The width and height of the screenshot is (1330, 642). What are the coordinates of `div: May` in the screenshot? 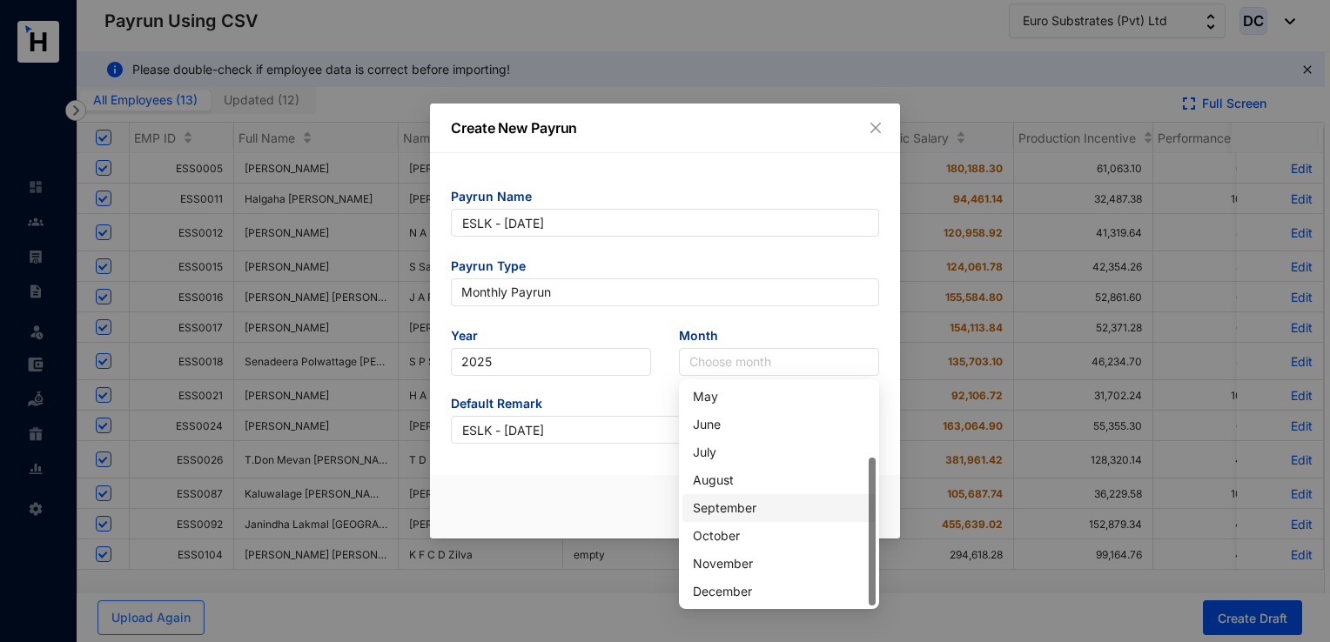 It's located at (779, 397).